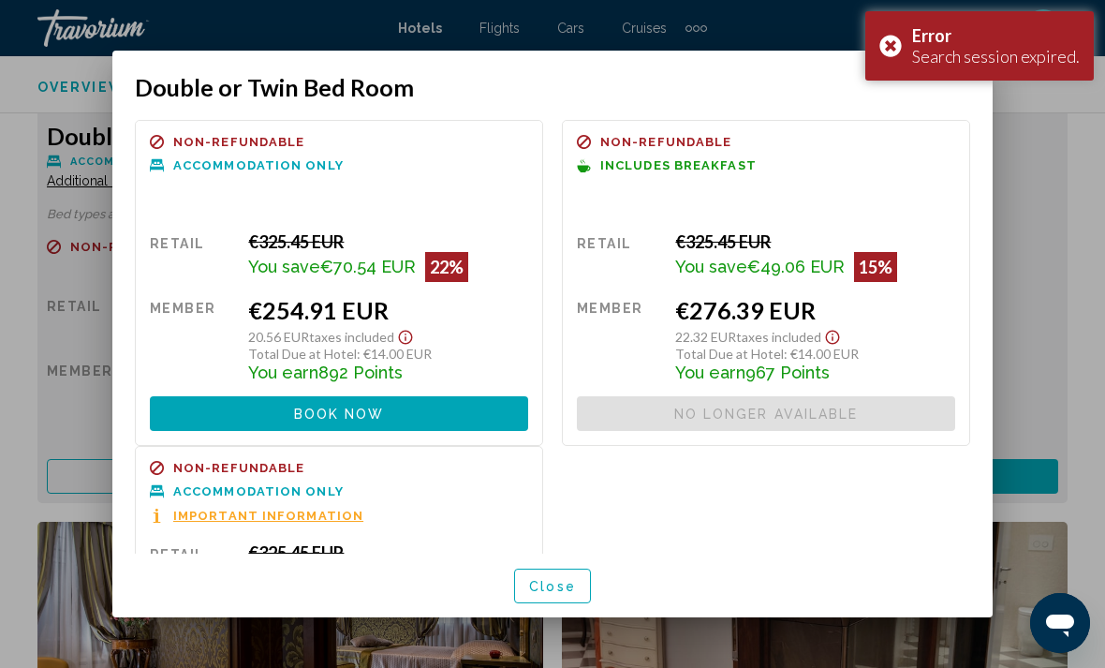 The image size is (1105, 668). Describe the element at coordinates (553, 586) in the screenshot. I see `button: Close` at that location.